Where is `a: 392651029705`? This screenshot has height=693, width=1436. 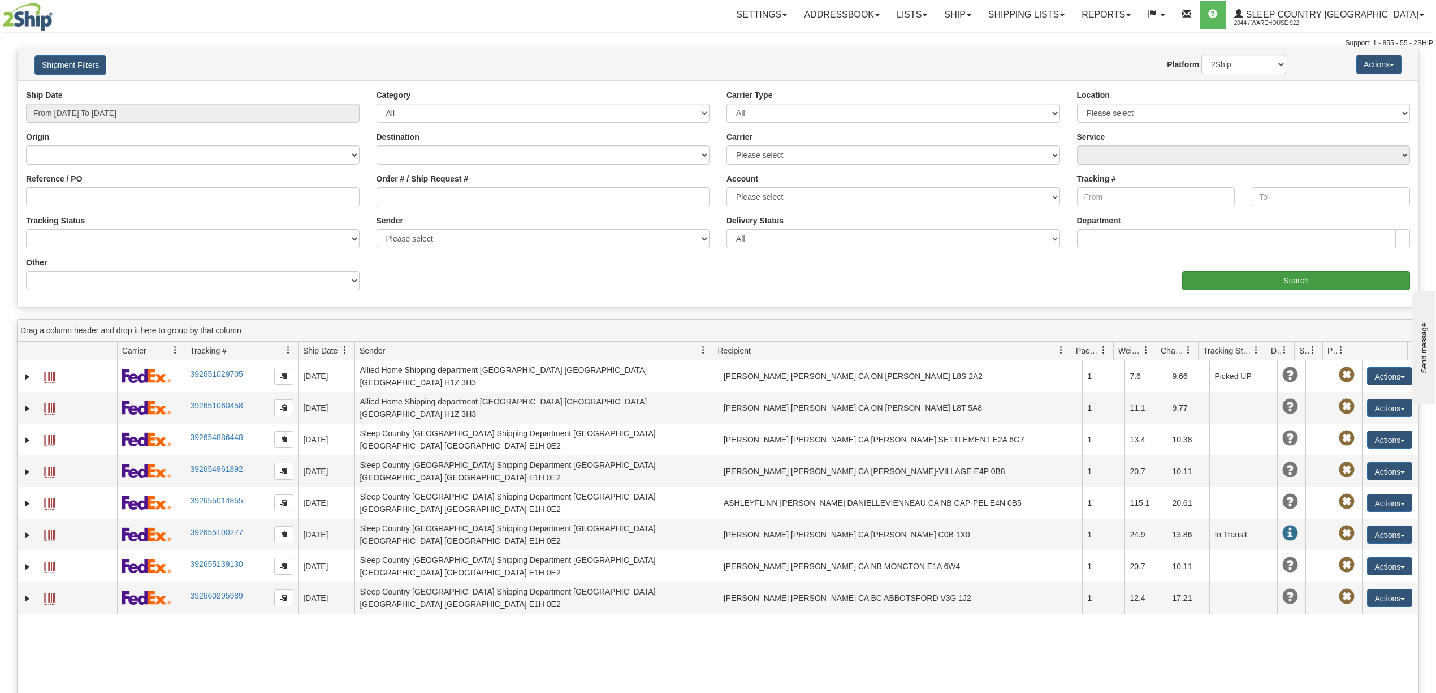 a: 392651029705 is located at coordinates (216, 374).